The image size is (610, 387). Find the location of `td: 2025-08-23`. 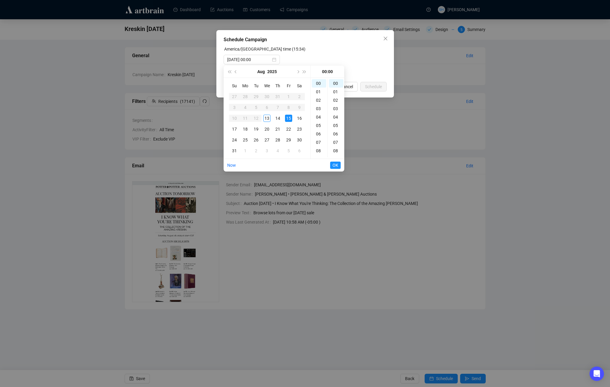

td: 2025-08-23 is located at coordinates (300, 129).